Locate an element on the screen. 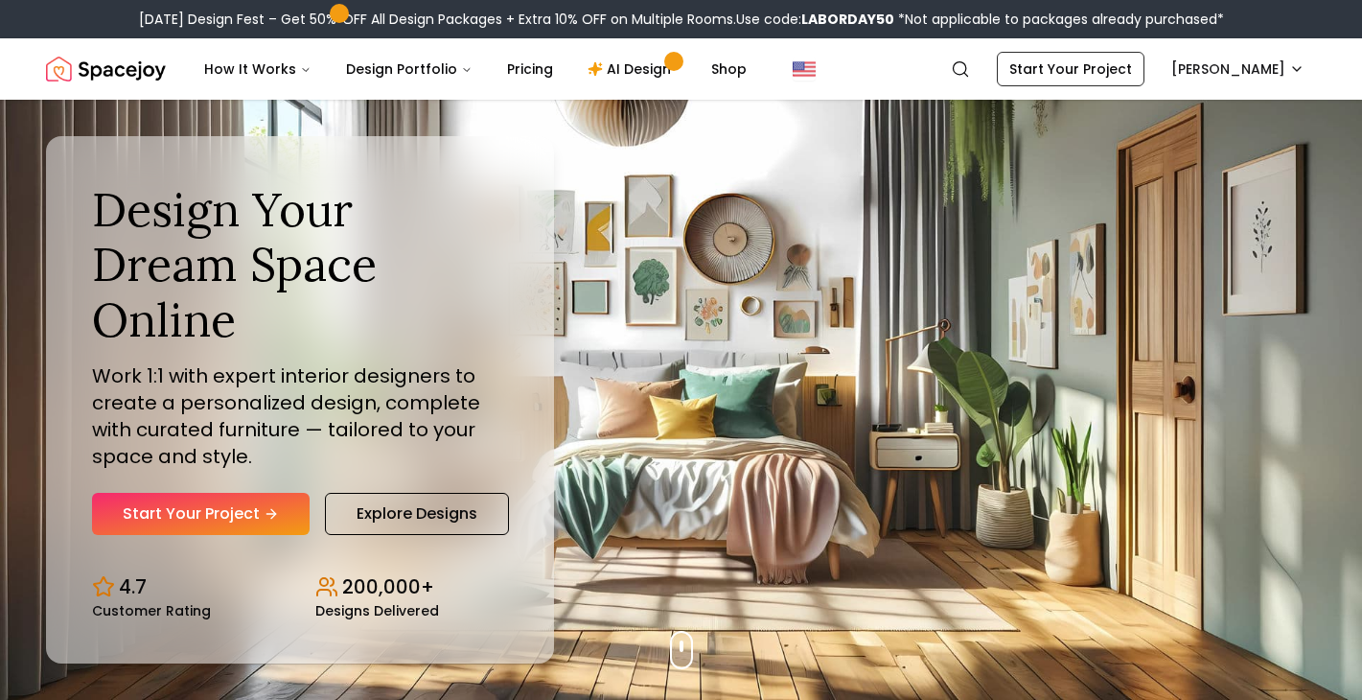 Image resolution: width=1362 pixels, height=700 pixels. p: Work 1:1 with expert interior designers to create a personalized design, complete with curated fu... is located at coordinates (300, 416).